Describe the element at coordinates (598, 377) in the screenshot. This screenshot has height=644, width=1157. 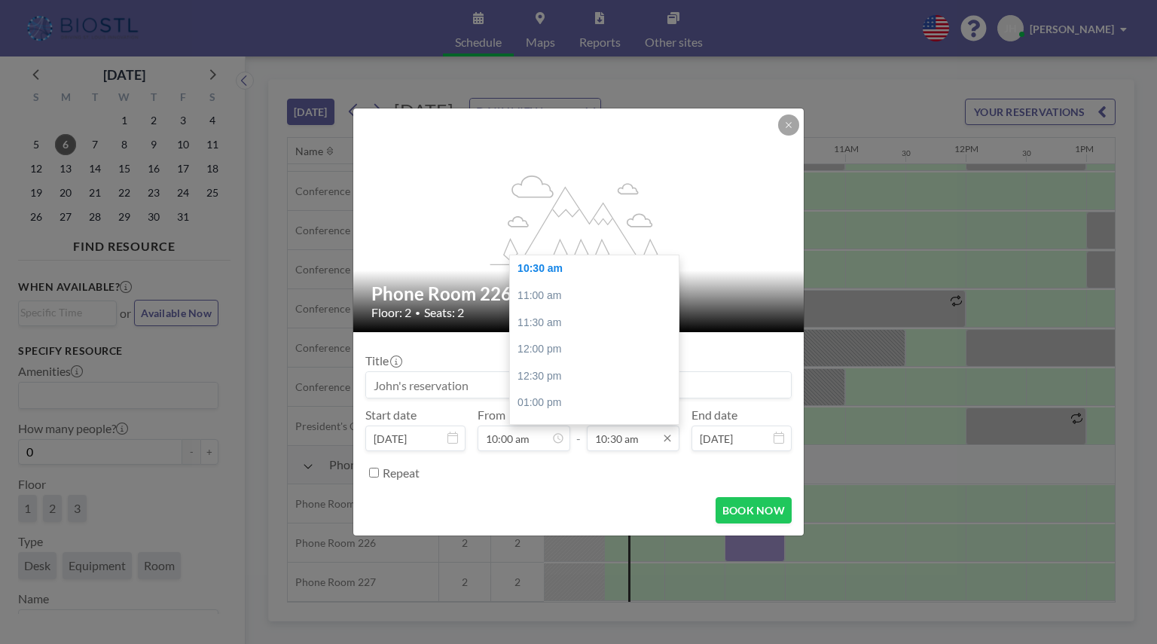
I see `div: 12:30 pm` at that location.